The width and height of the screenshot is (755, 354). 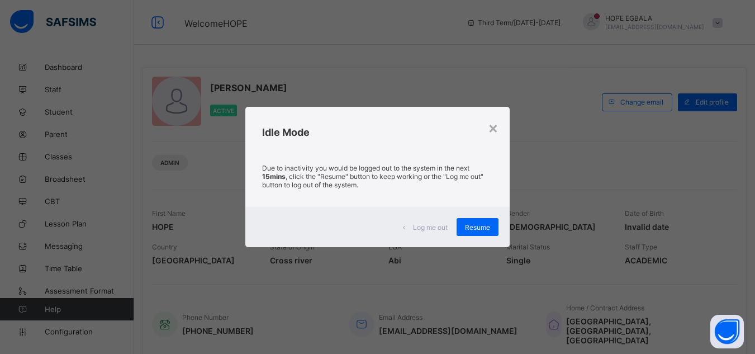 What do you see at coordinates (377, 132) in the screenshot?
I see `h2: Idle Mode` at bounding box center [377, 132].